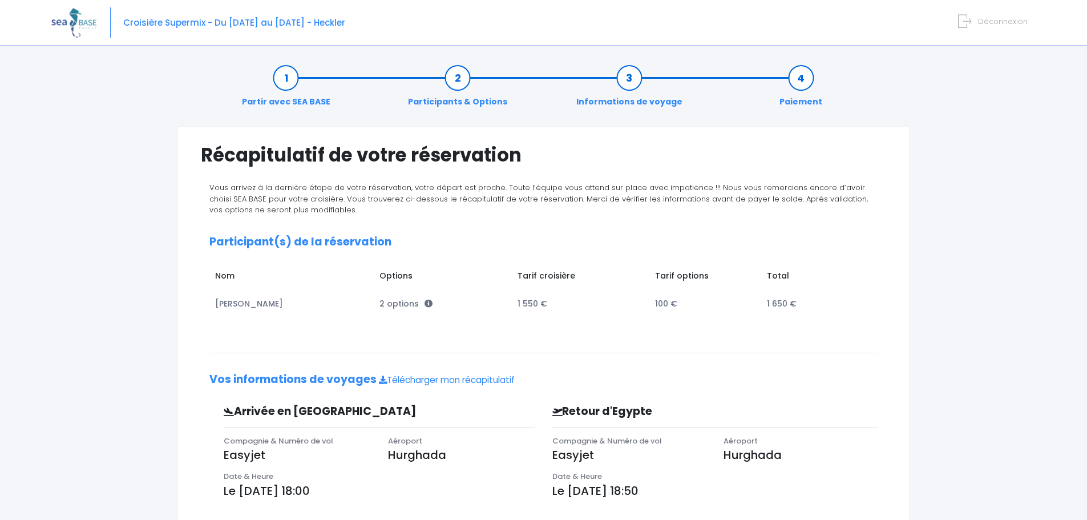 Image resolution: width=1087 pixels, height=520 pixels. I want to click on td: Nom, so click(292, 278).